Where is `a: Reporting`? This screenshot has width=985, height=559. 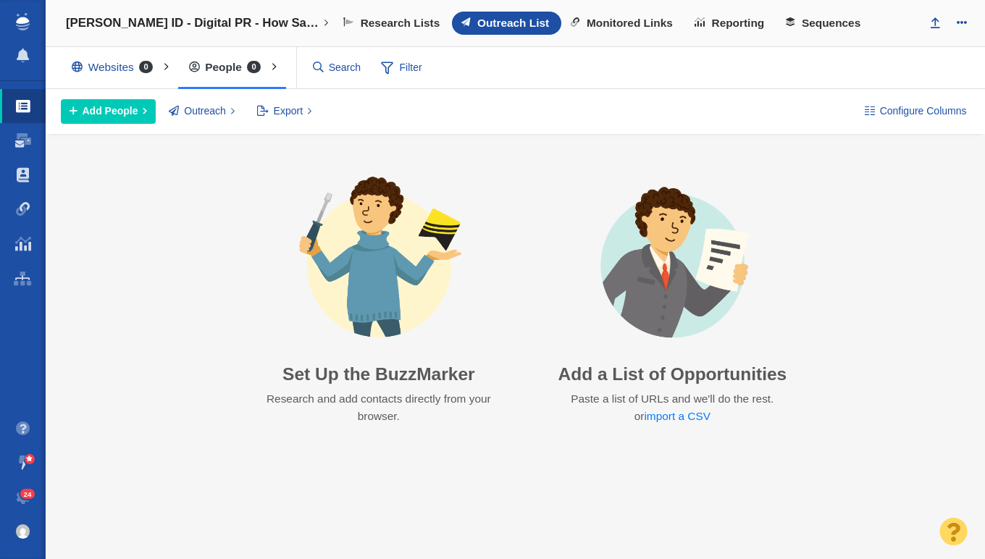 a: Reporting is located at coordinates (731, 23).